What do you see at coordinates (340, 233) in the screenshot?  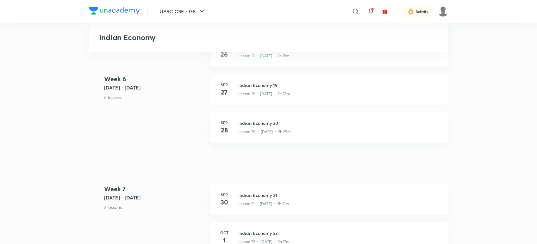 I see `h3: Indian Economy 22` at bounding box center [340, 233].